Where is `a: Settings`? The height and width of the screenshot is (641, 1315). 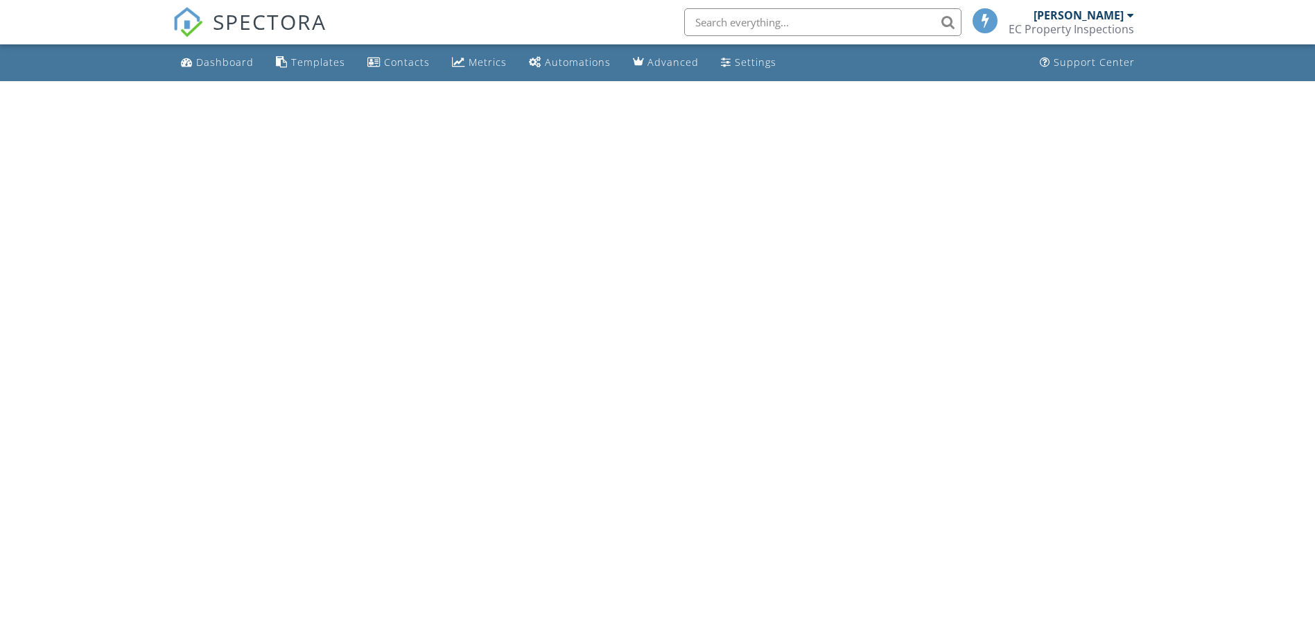 a: Settings is located at coordinates (749, 62).